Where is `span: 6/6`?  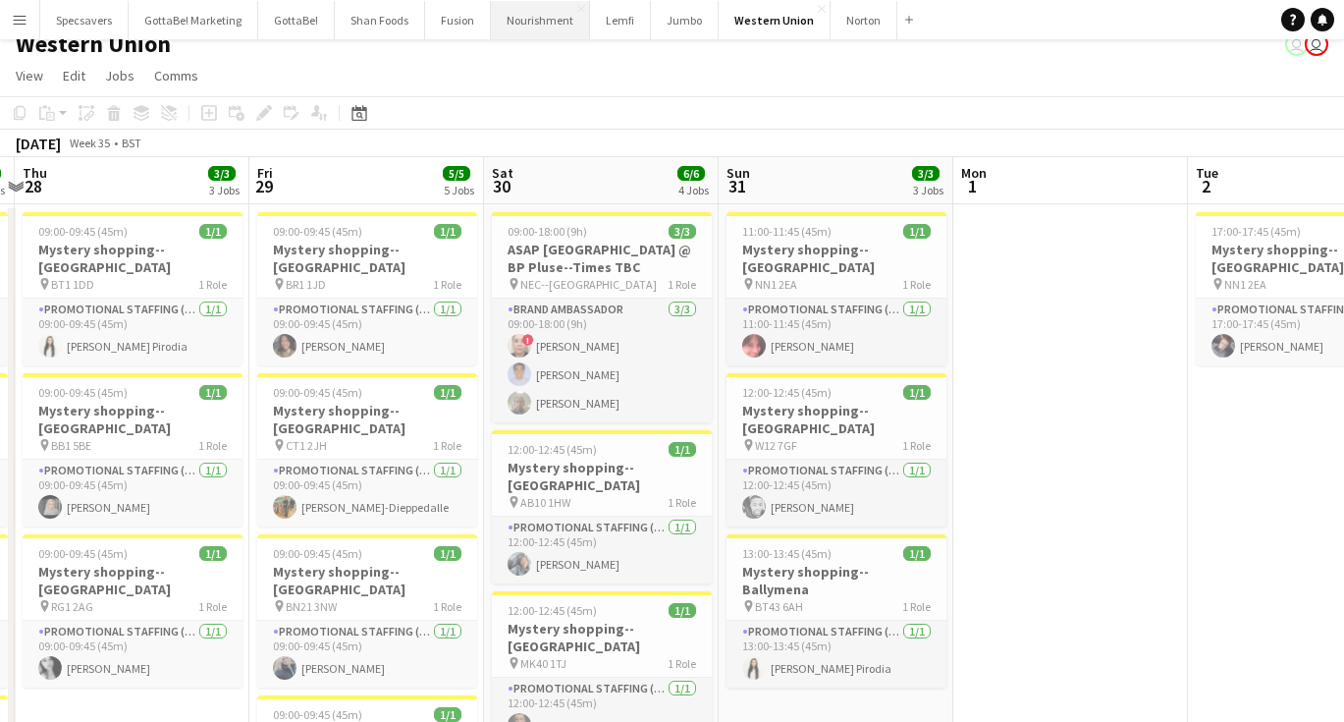 span: 6/6 is located at coordinates (691, 173).